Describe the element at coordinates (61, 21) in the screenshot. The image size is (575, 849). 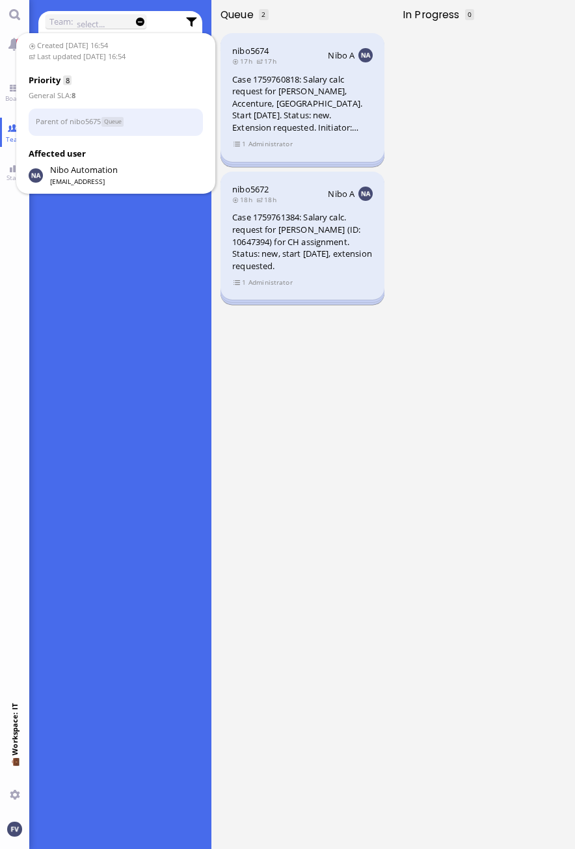
I see `label: Team:` at that location.